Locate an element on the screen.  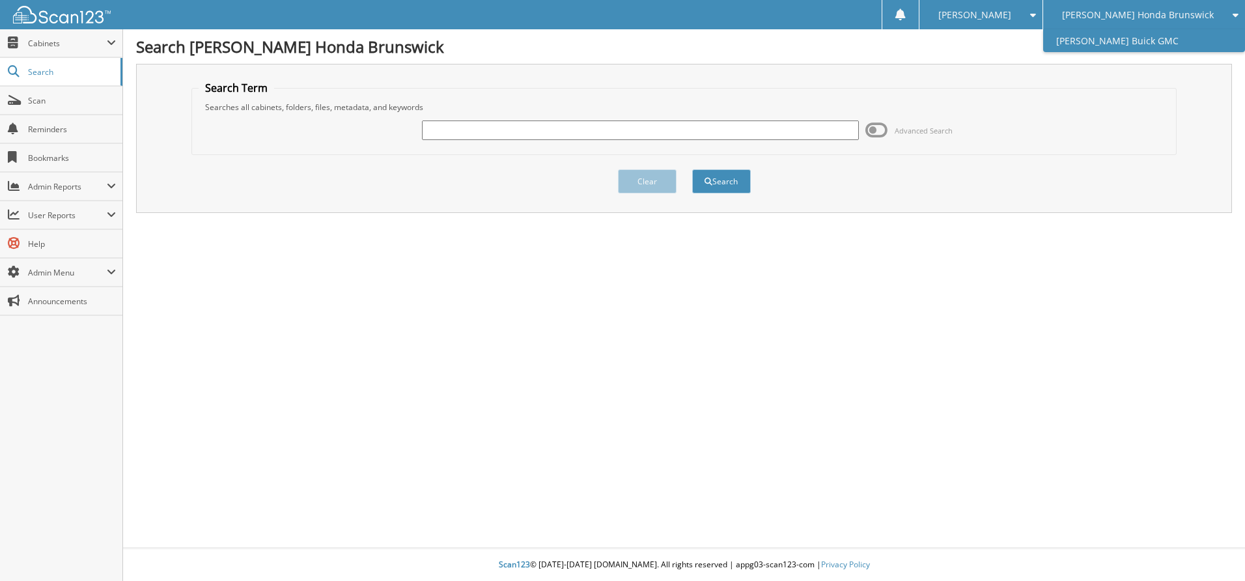
span: Admin Menu is located at coordinates (67, 272).